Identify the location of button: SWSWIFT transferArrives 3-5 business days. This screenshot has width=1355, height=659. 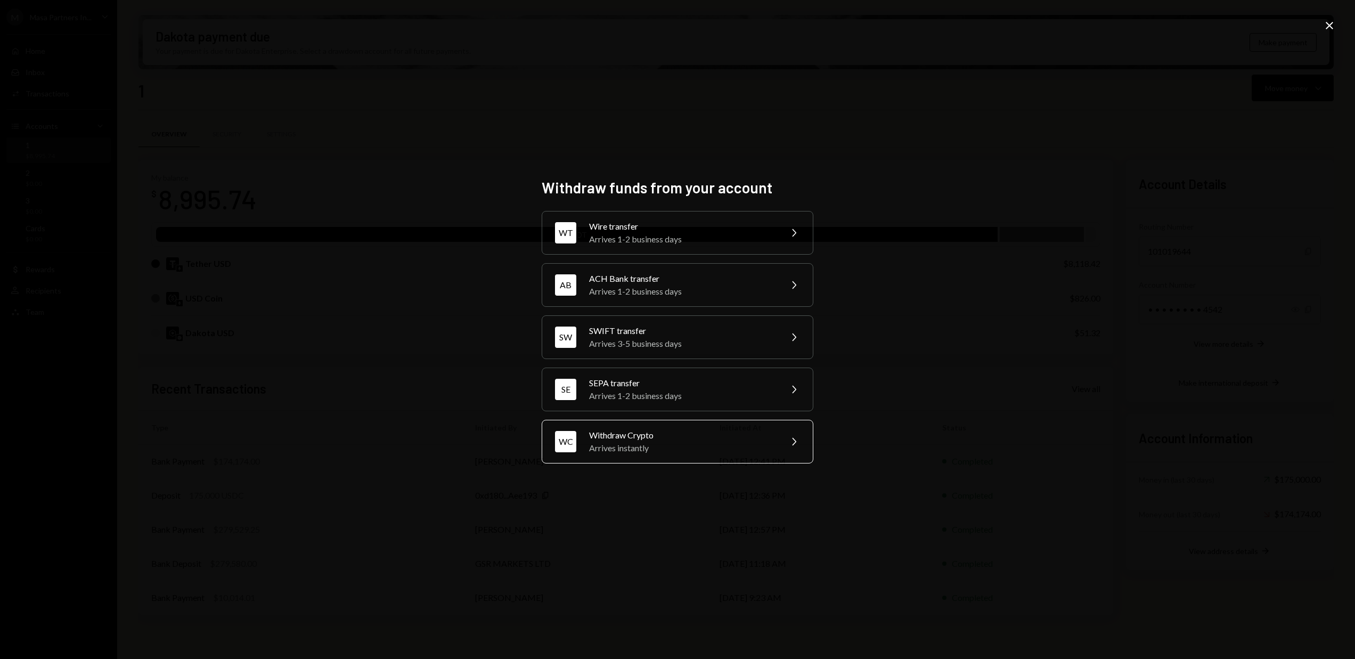
(678, 337).